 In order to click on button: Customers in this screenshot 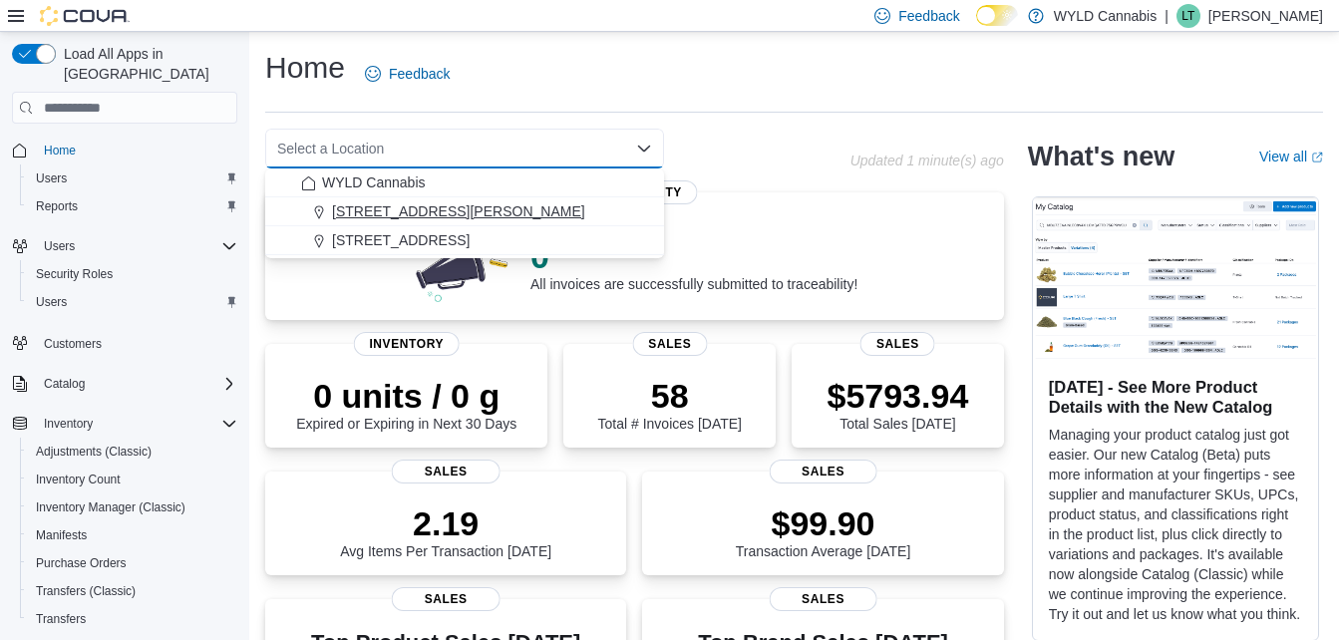, I will do `click(125, 342)`.